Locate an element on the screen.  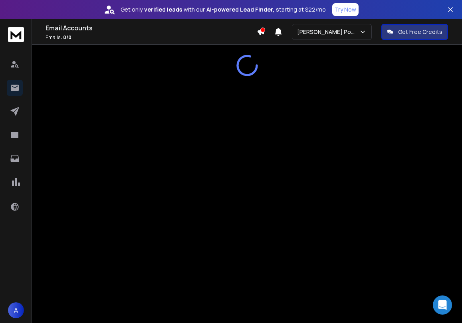
div: Open Intercom Messenger is located at coordinates (443, 305).